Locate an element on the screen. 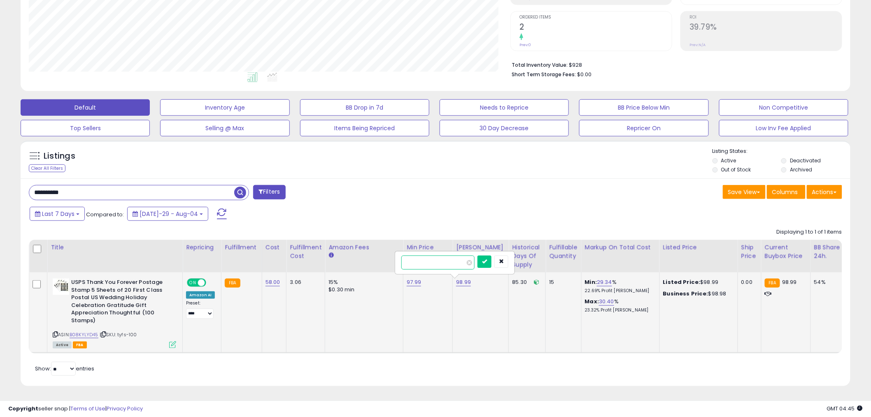 Image resolution: width=871 pixels, height=417 pixels. div: Markup on Total Cost is located at coordinates (620, 247).